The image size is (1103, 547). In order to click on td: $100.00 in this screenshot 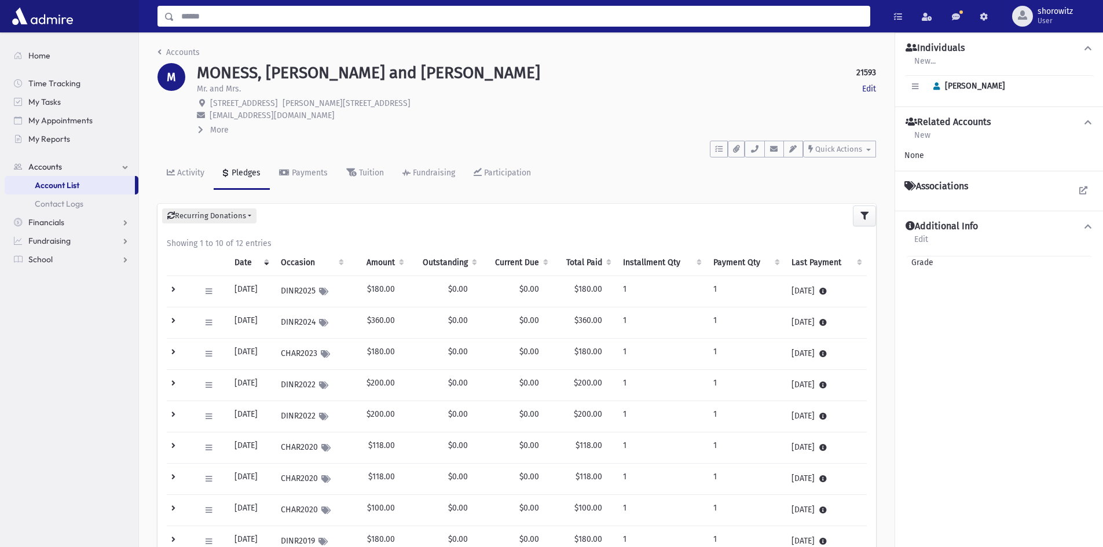, I will do `click(379, 510)`.